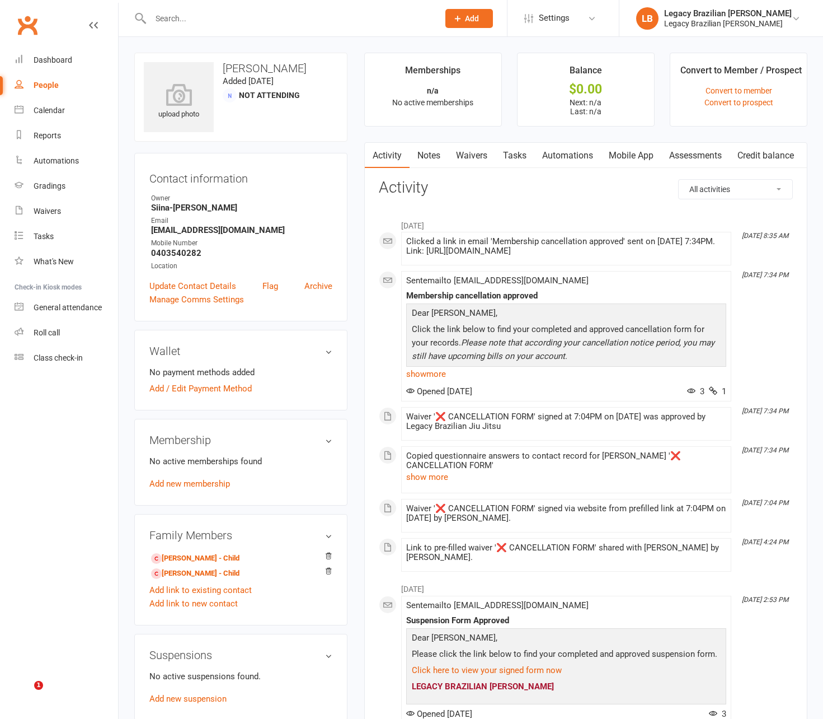 The height and width of the screenshot is (719, 823). I want to click on h3: Family Members, so click(241, 535).